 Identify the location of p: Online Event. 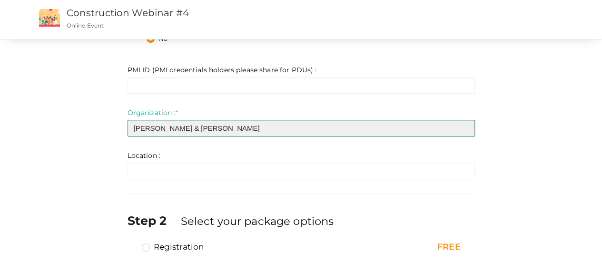
(217, 25).